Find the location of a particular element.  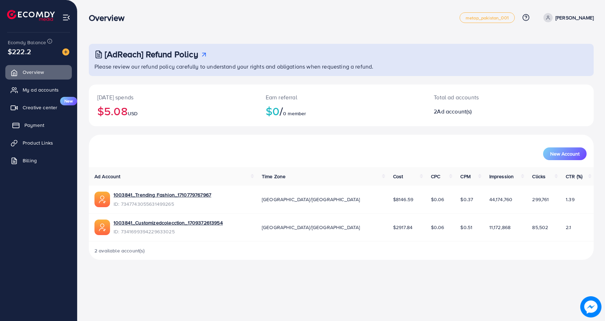

span: 299,761 is located at coordinates (540, 199).